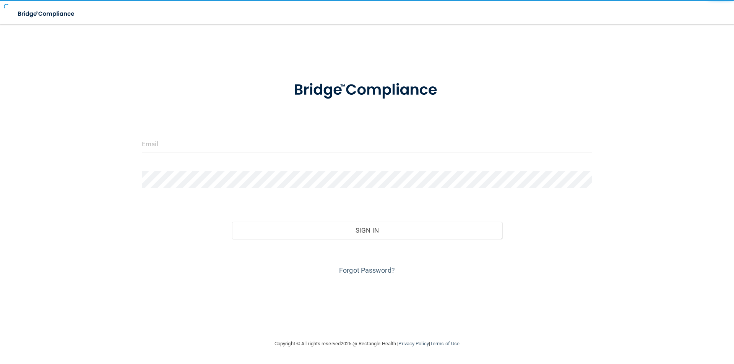 The width and height of the screenshot is (734, 364). I want to click on a: Terms of Use, so click(445, 344).